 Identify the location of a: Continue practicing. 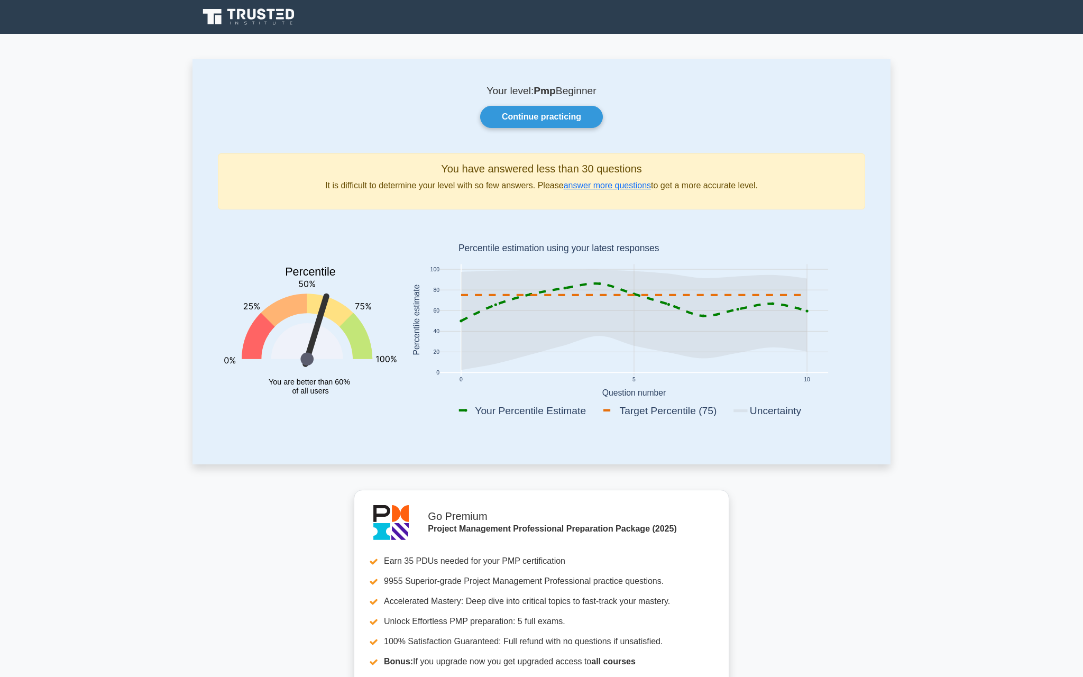
(542, 117).